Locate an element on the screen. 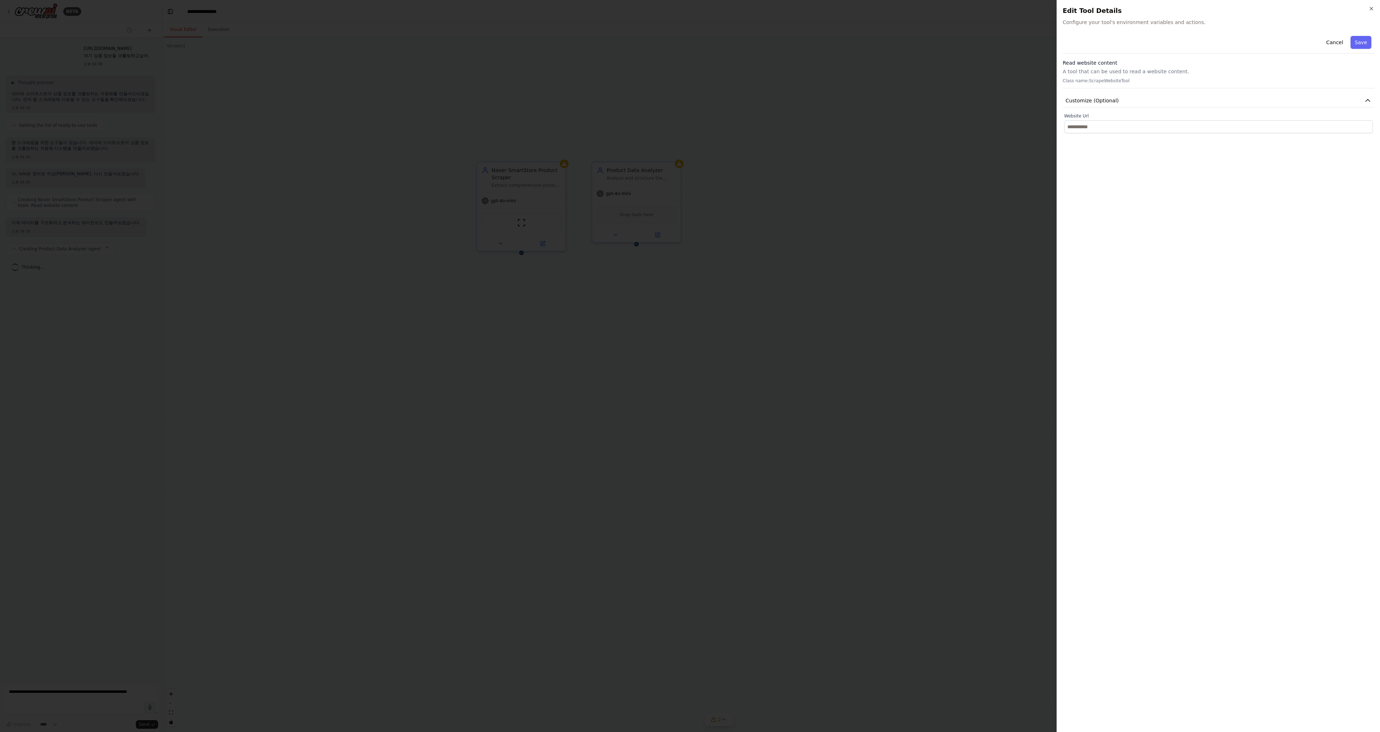  p: A tool that can be used to read a website content. is located at coordinates (1218, 72).